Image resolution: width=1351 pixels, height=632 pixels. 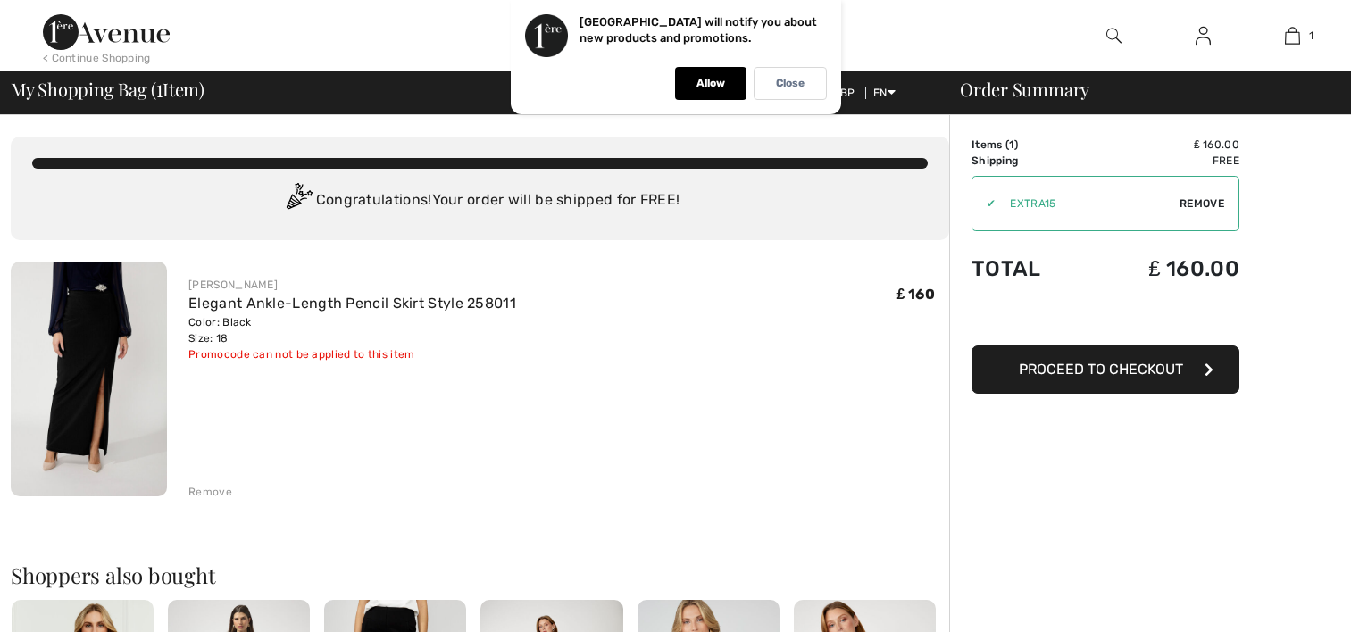 What do you see at coordinates (1101, 369) in the screenshot?
I see `span: Proceed to Checkout` at bounding box center [1101, 369].